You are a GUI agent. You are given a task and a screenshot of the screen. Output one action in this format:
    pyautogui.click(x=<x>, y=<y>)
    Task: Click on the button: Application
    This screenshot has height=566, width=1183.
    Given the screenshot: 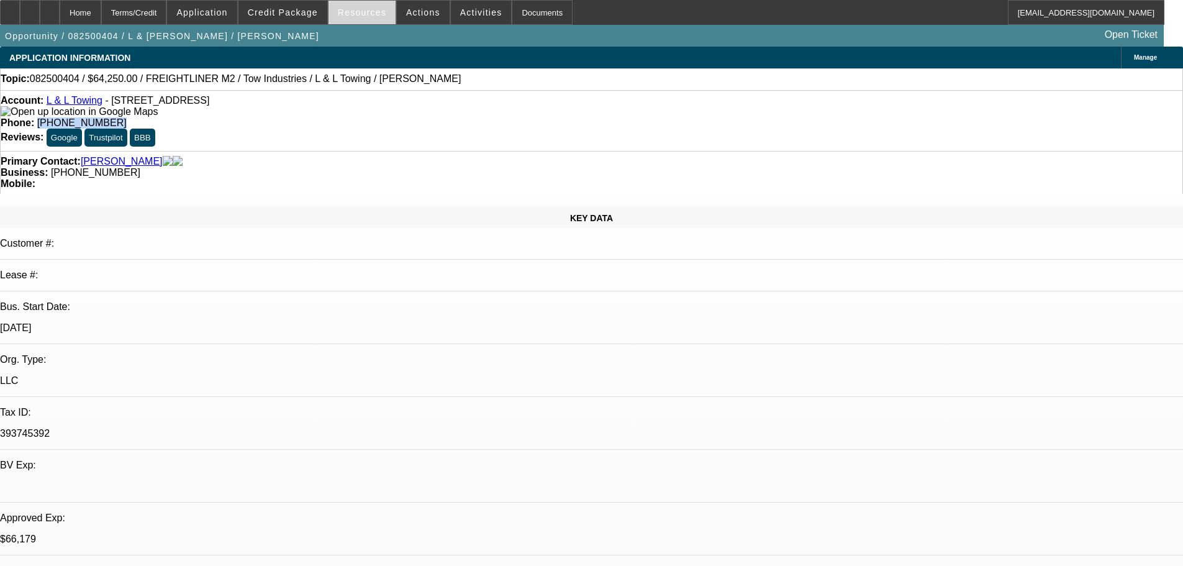 What is the action you would take?
    pyautogui.click(x=202, y=12)
    